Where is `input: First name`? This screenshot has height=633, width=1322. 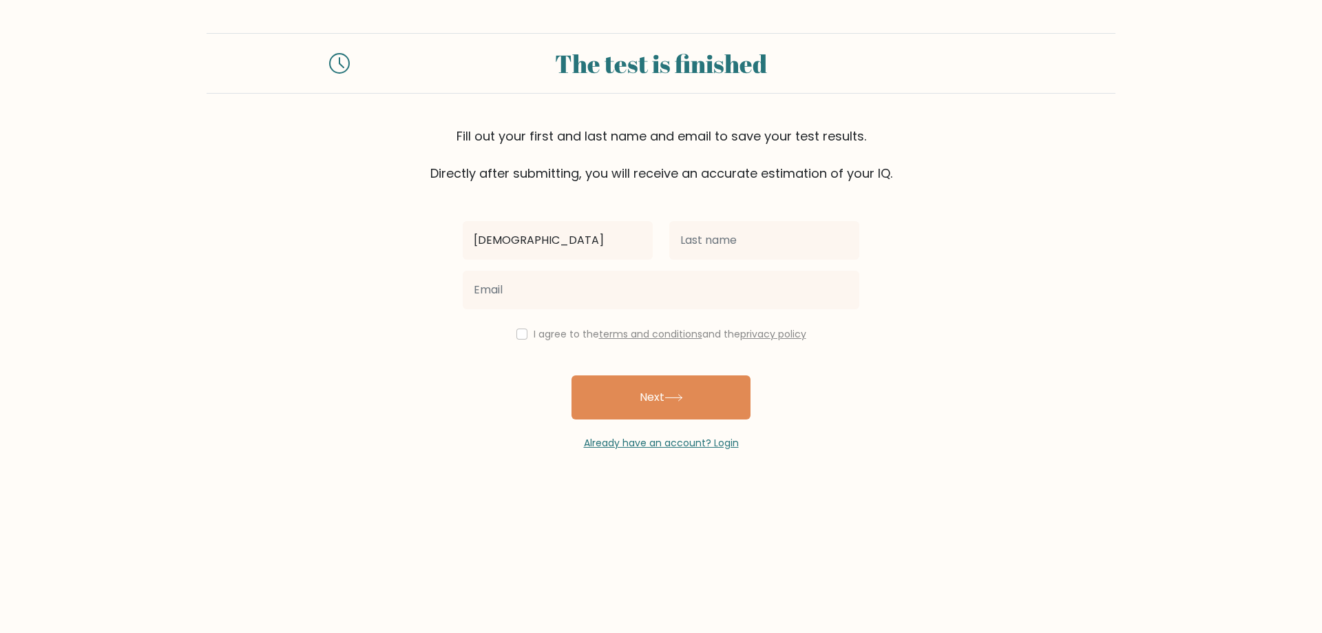 input: First name is located at coordinates (558, 240).